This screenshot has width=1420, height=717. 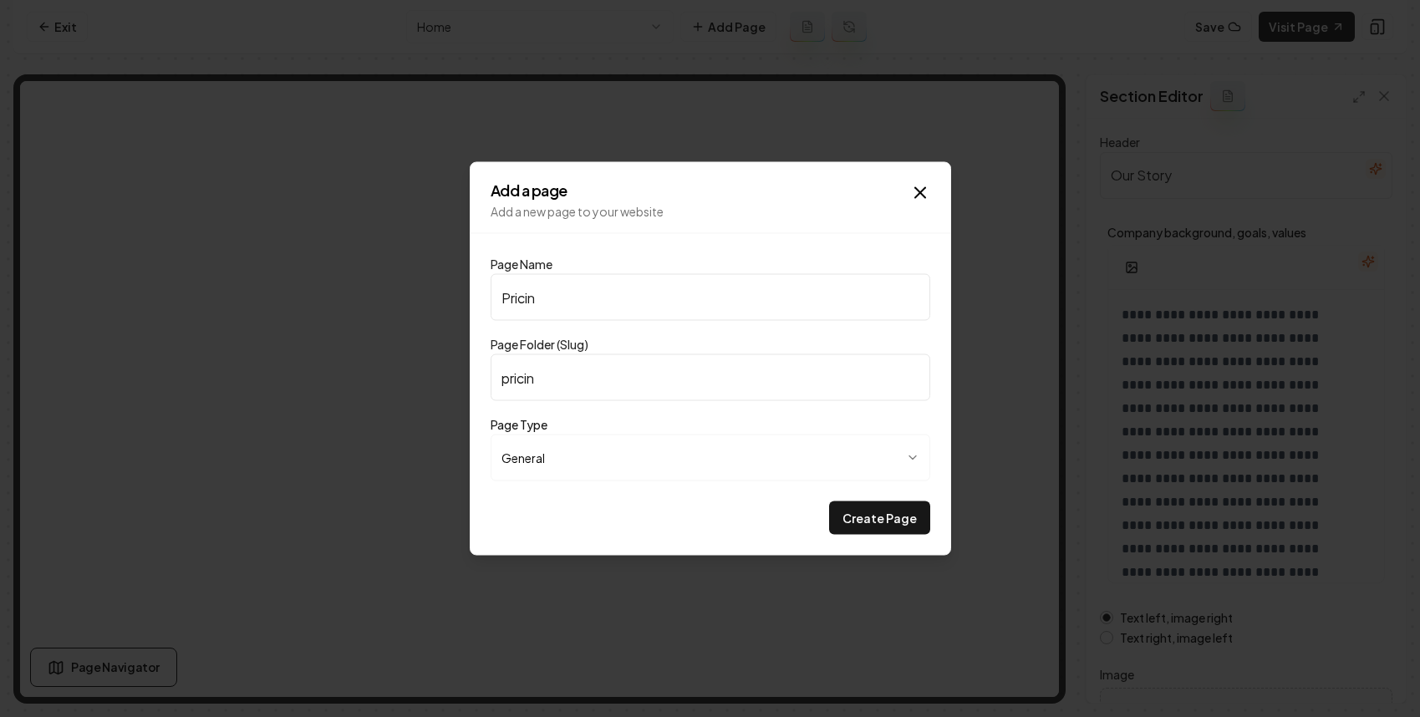 I want to click on input: My New Page, so click(x=710, y=298).